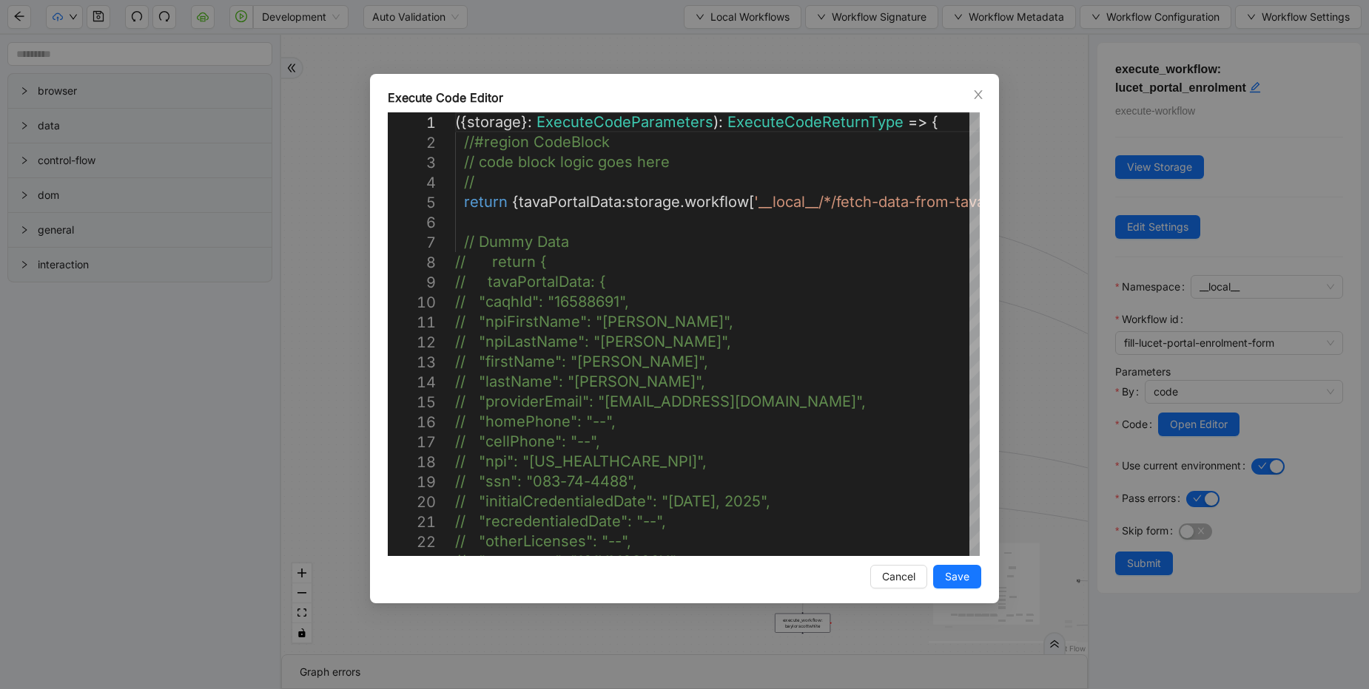 The width and height of the screenshot is (1369, 689). What do you see at coordinates (760, 502) in the screenshot?
I see `span: 5",` at bounding box center [760, 502].